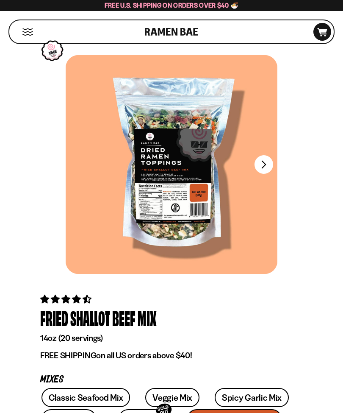 This screenshot has height=413, width=343. Describe the element at coordinates (28, 32) in the screenshot. I see `button: Mobile Menu Trigger` at that location.